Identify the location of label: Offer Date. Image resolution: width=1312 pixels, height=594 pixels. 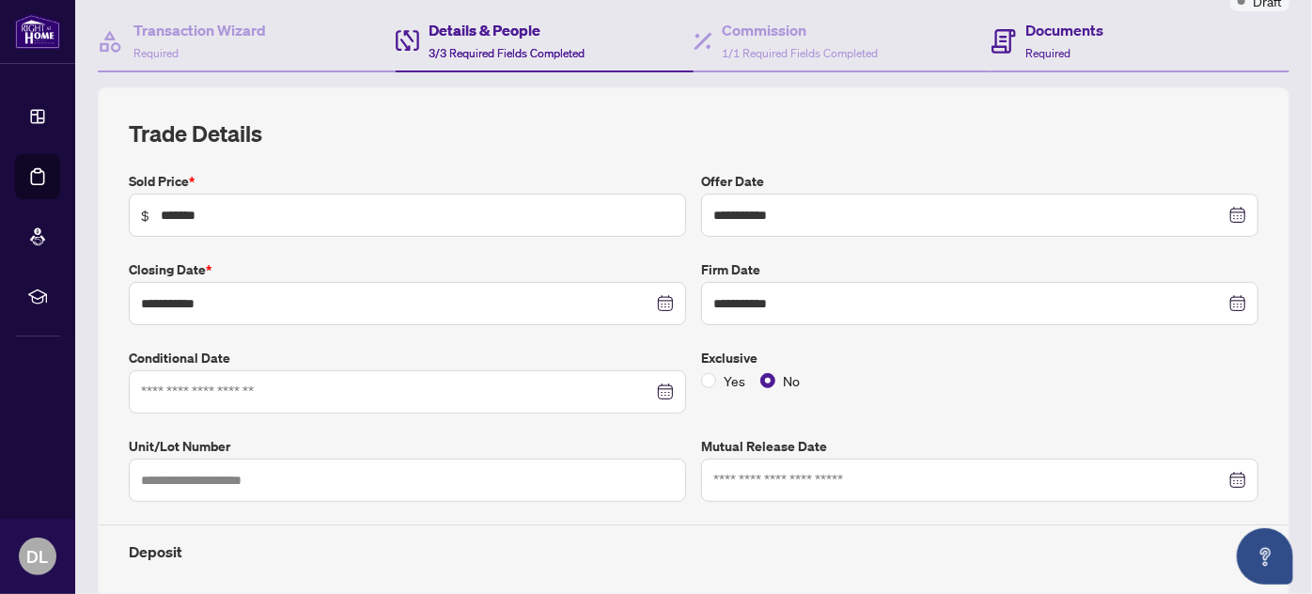
(979, 181).